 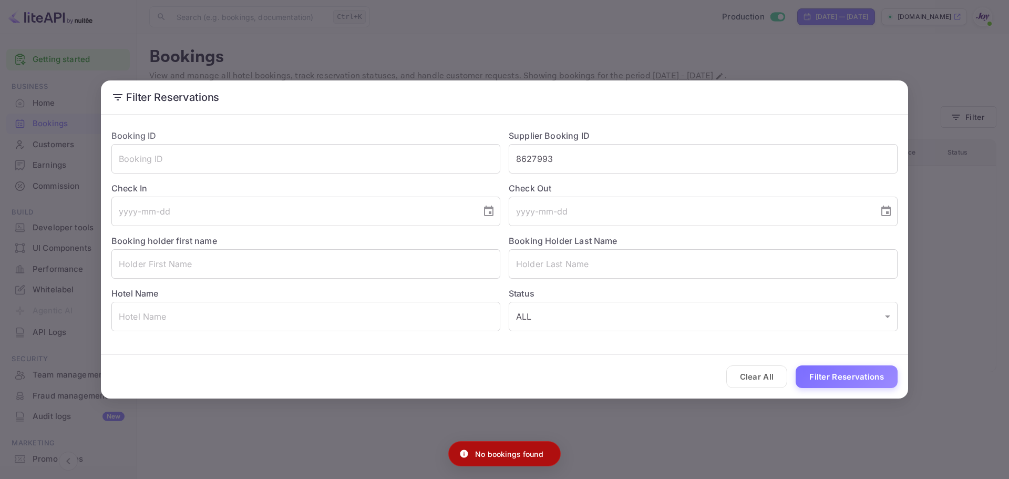 I want to click on label: Booking holder first name, so click(x=164, y=241).